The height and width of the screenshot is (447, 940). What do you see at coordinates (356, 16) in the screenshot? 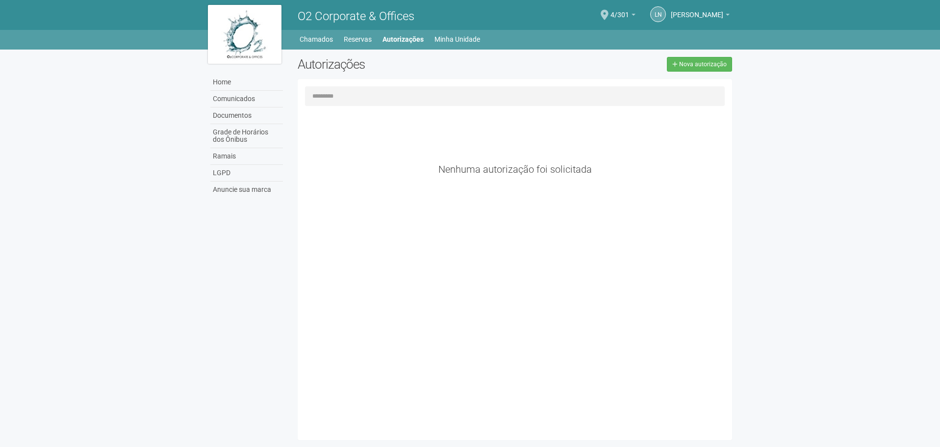
I see `span: O2 Corporate & Offices` at bounding box center [356, 16].